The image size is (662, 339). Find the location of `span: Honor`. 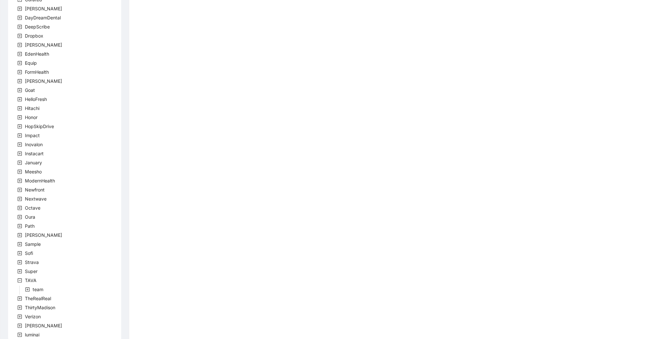

span: Honor is located at coordinates (31, 117).